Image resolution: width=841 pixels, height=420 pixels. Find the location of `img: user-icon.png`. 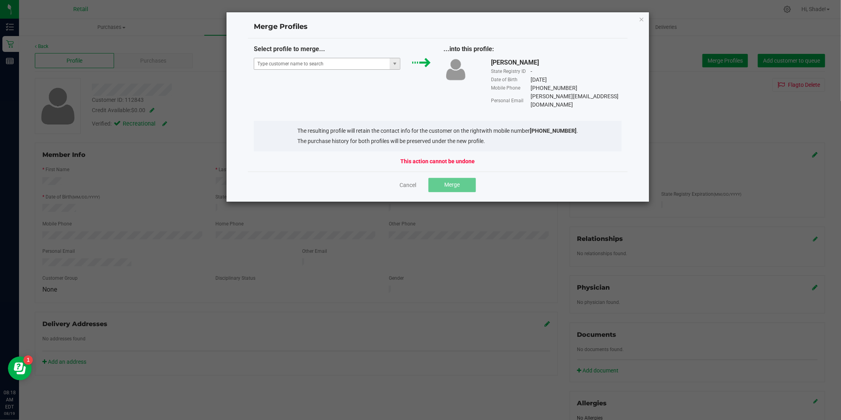

img: user-icon.png is located at coordinates (456, 69).